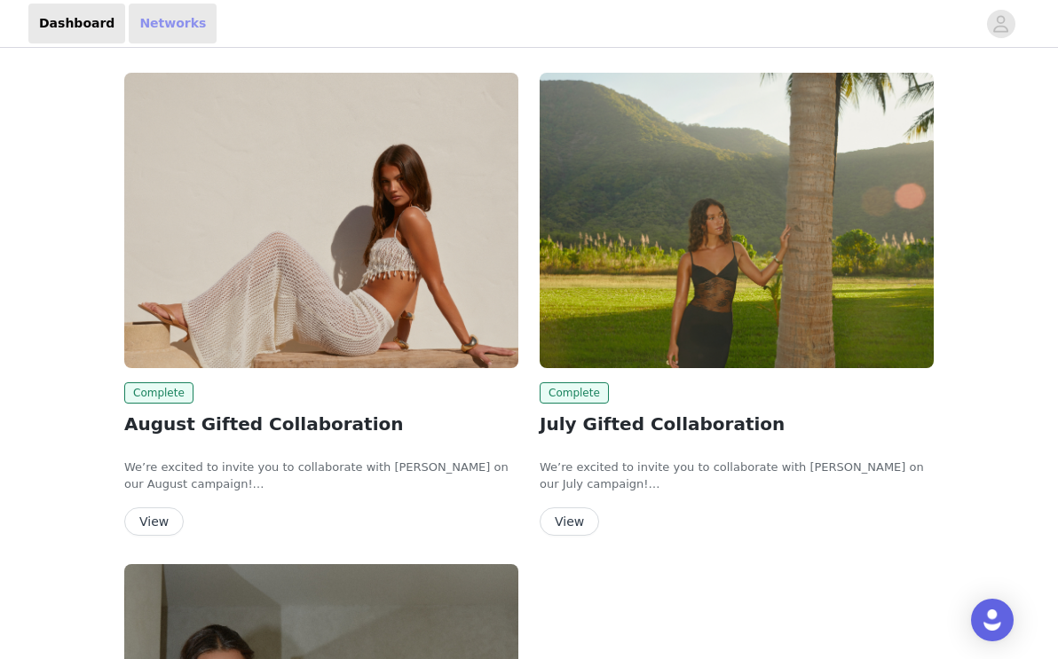 The width and height of the screenshot is (1058, 659). What do you see at coordinates (1000, 24) in the screenshot?
I see `div: avatar` at bounding box center [1000, 24].